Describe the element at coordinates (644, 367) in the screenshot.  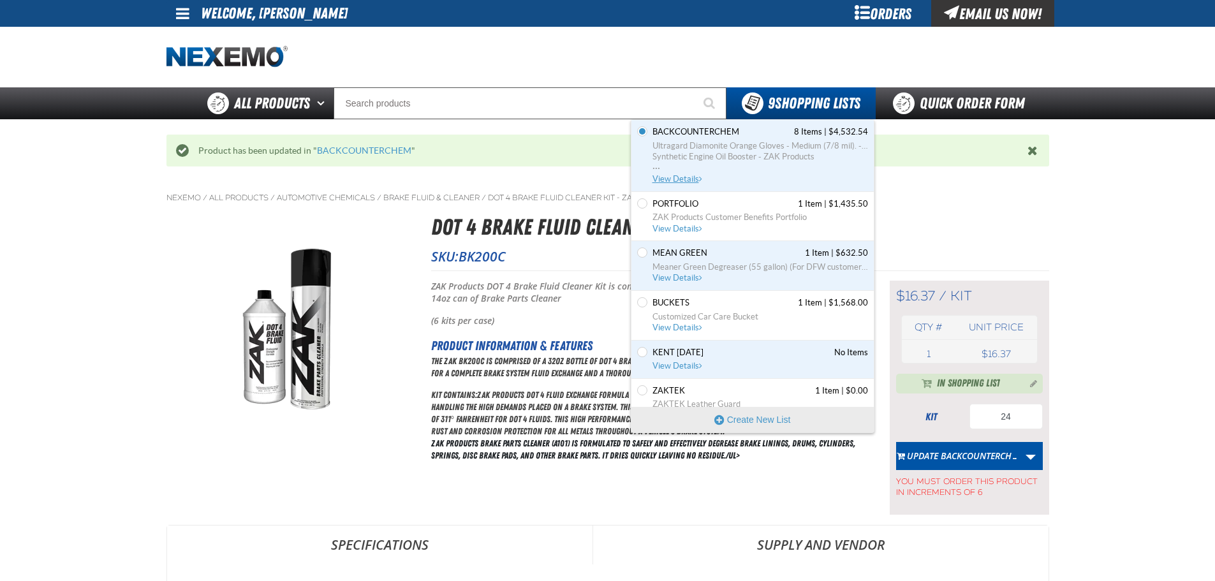
I see `p: The ZAK BK200C is comprised of a 32oz bottle of DOT 4 Brake Fluid and a 14oz can of Brake Parts C...` at that location.